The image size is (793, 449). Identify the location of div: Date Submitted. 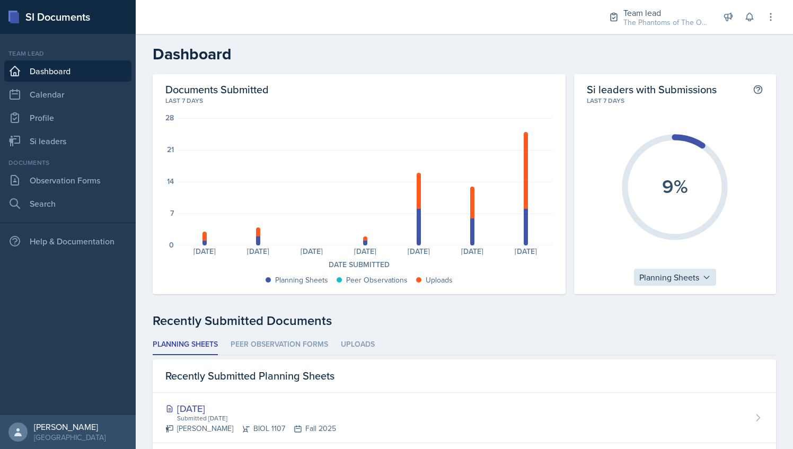
(359, 265).